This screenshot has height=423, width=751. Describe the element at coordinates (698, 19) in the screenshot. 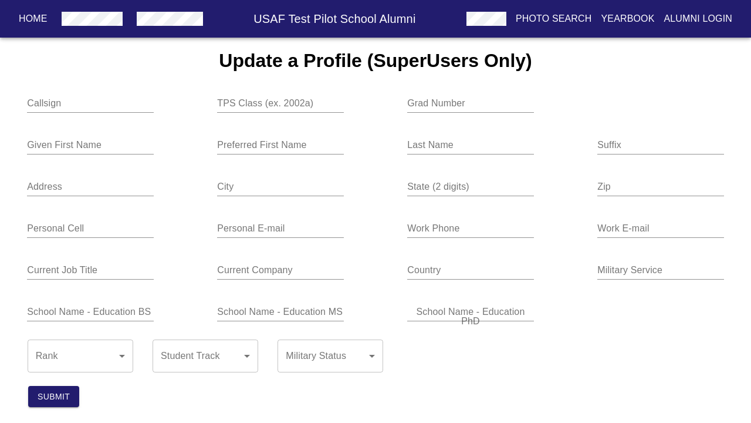

I see `a: Alumni Login` at that location.